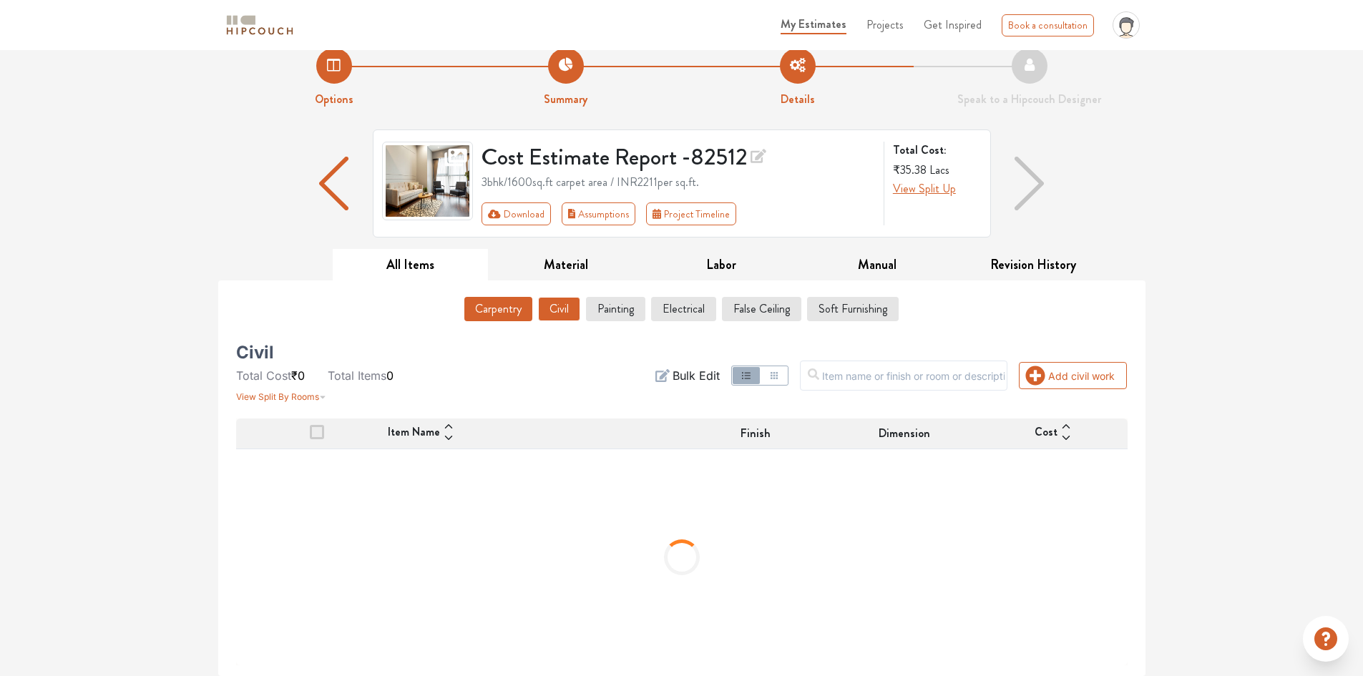 The image size is (1363, 676). What do you see at coordinates (691, 214) in the screenshot?
I see `button: Project Timeline` at bounding box center [691, 214].